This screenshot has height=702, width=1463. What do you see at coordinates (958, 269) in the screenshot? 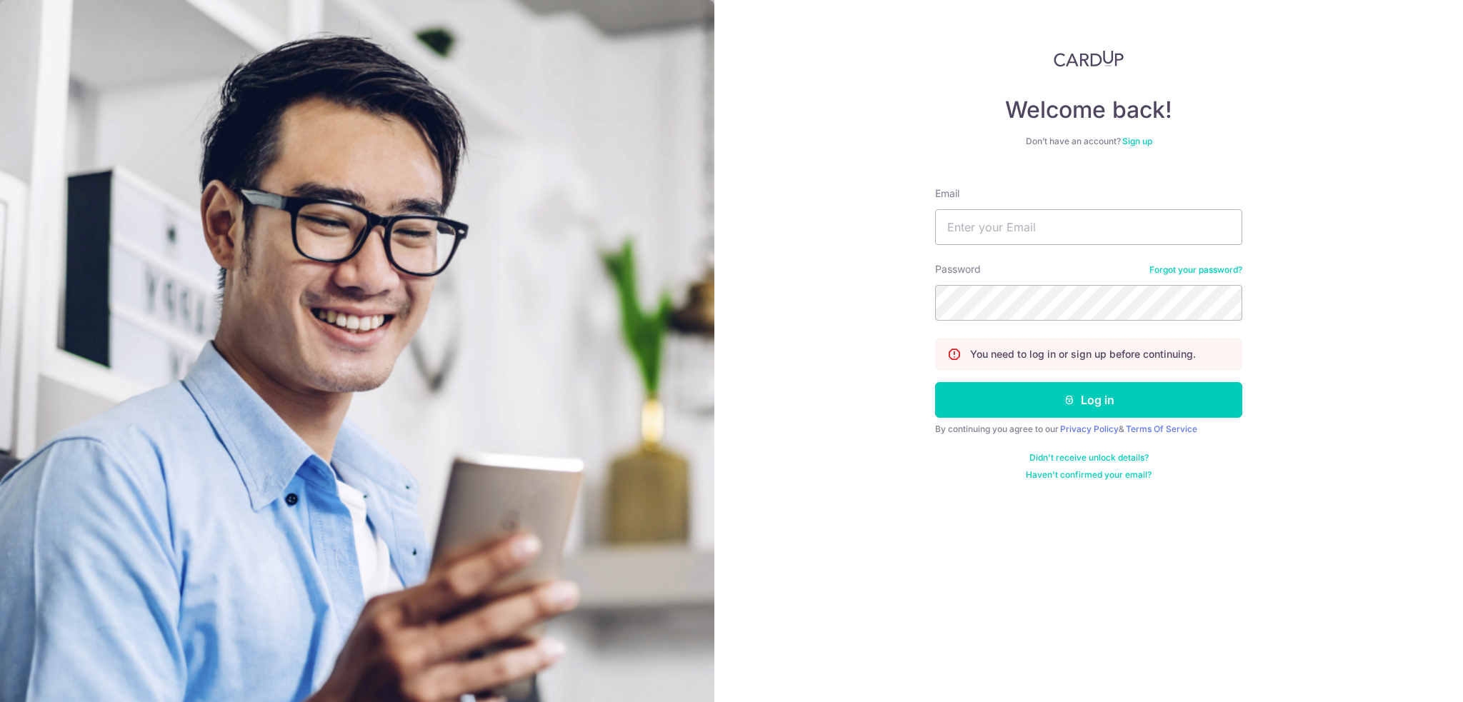
I see `label: Password` at bounding box center [958, 269].